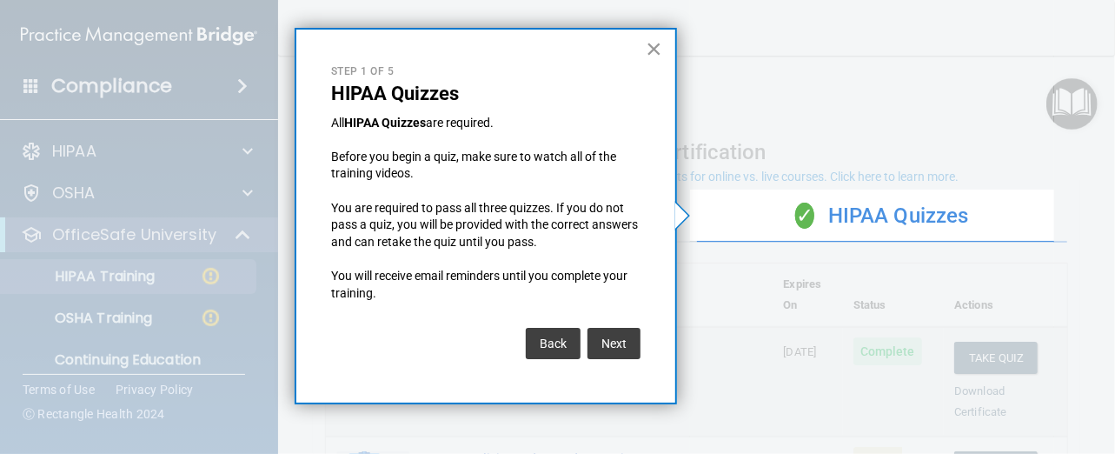 The image size is (1115, 454). I want to click on button: Back, so click(553, 343).